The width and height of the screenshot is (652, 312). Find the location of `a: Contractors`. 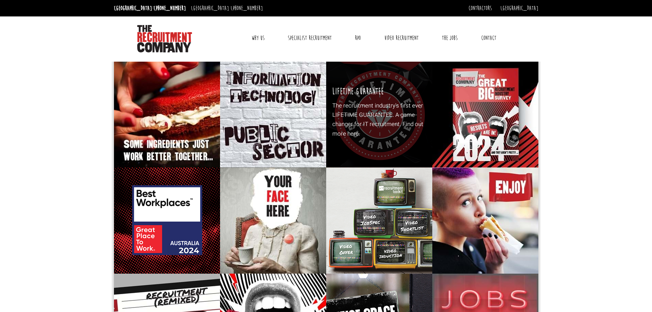

a: Contractors is located at coordinates (480, 8).